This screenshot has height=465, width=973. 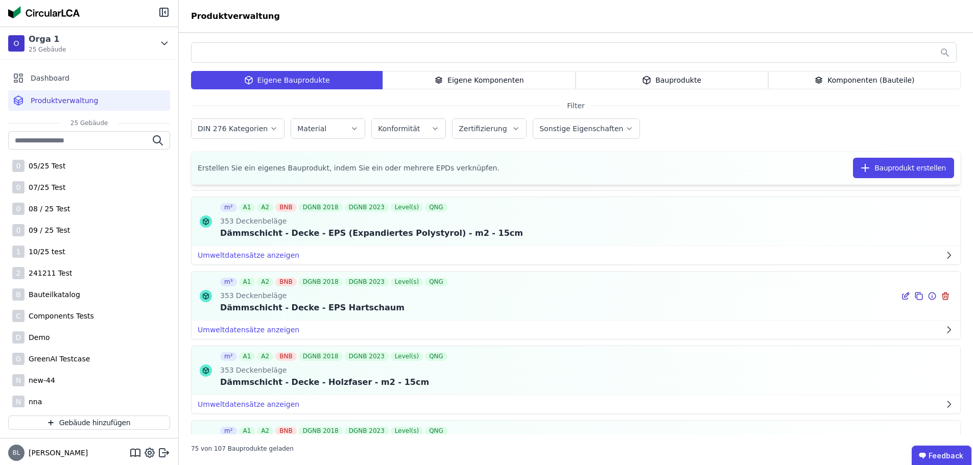 I want to click on label: DIN 276 Kategorien, so click(x=233, y=129).